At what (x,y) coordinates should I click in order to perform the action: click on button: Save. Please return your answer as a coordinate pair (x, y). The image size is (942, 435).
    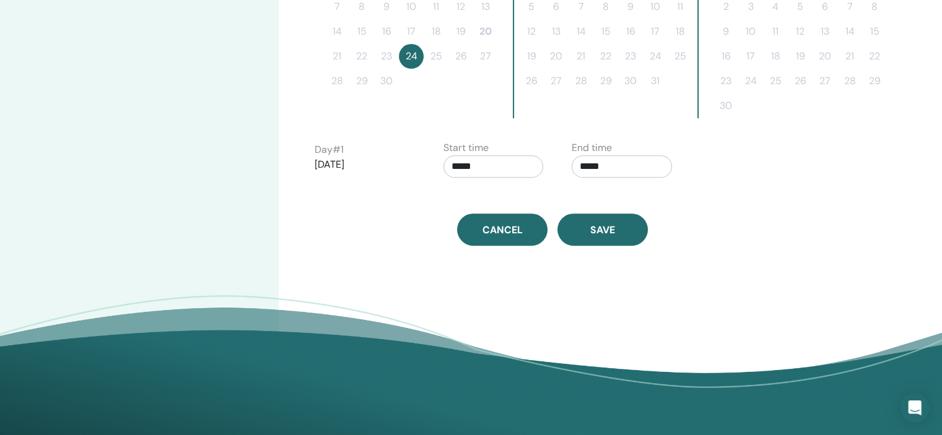
    Looking at the image, I should click on (602, 230).